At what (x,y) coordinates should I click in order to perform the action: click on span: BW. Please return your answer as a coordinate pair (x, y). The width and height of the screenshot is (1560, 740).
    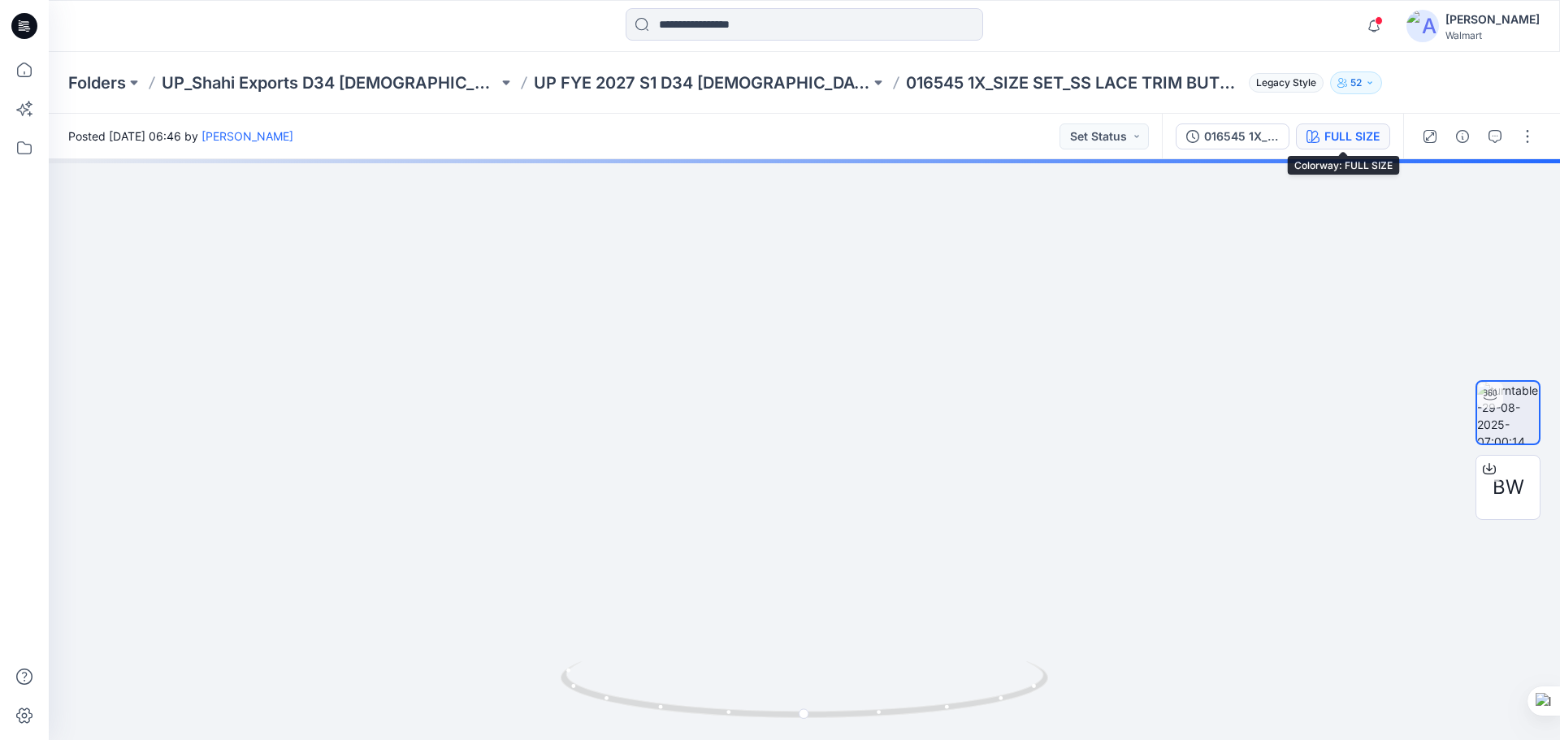
    Looking at the image, I should click on (1508, 488).